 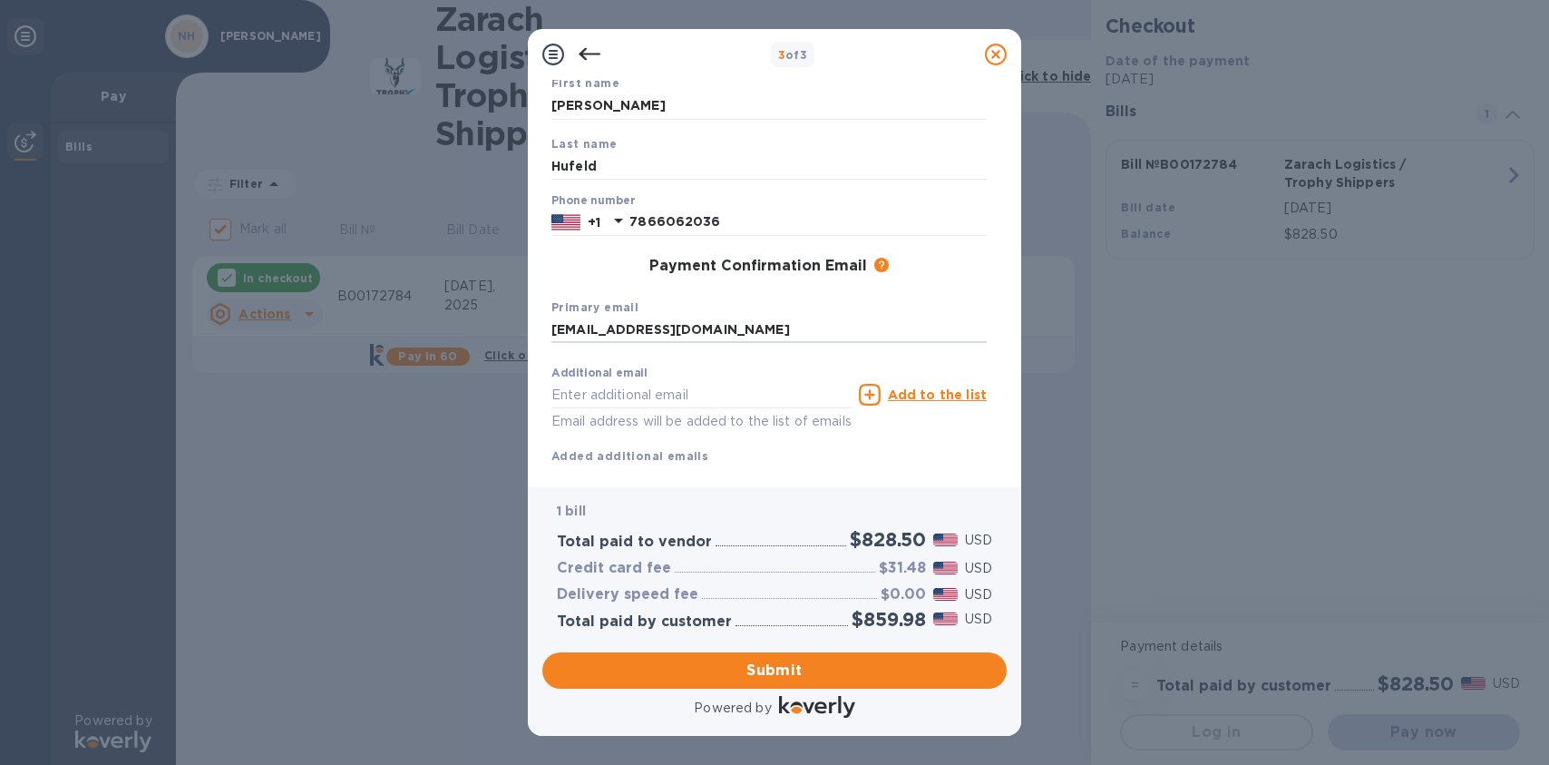 I want to click on button: Submit, so click(x=775, y=670).